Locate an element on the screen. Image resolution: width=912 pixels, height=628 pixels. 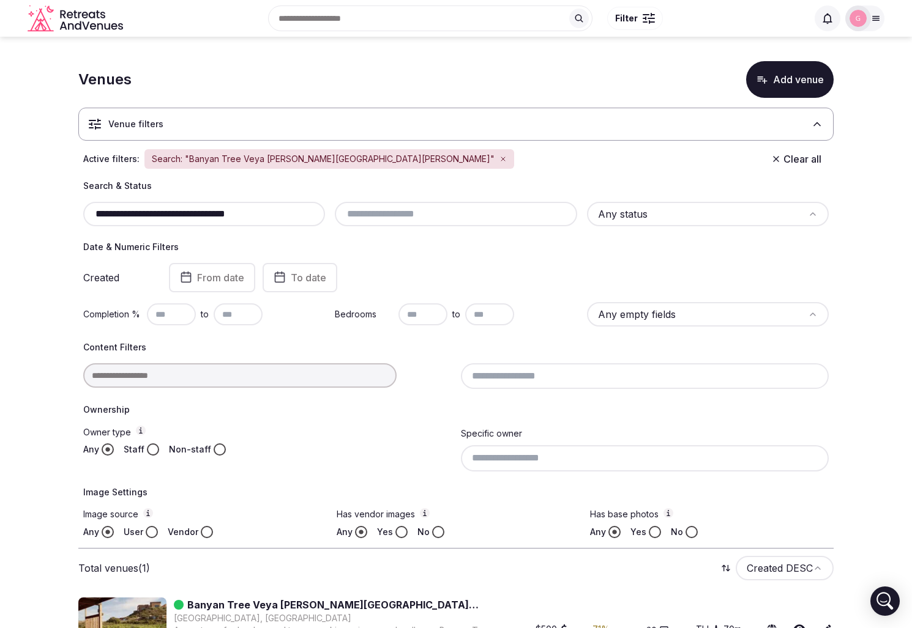
button: Has vendor images is located at coordinates (425, 513).